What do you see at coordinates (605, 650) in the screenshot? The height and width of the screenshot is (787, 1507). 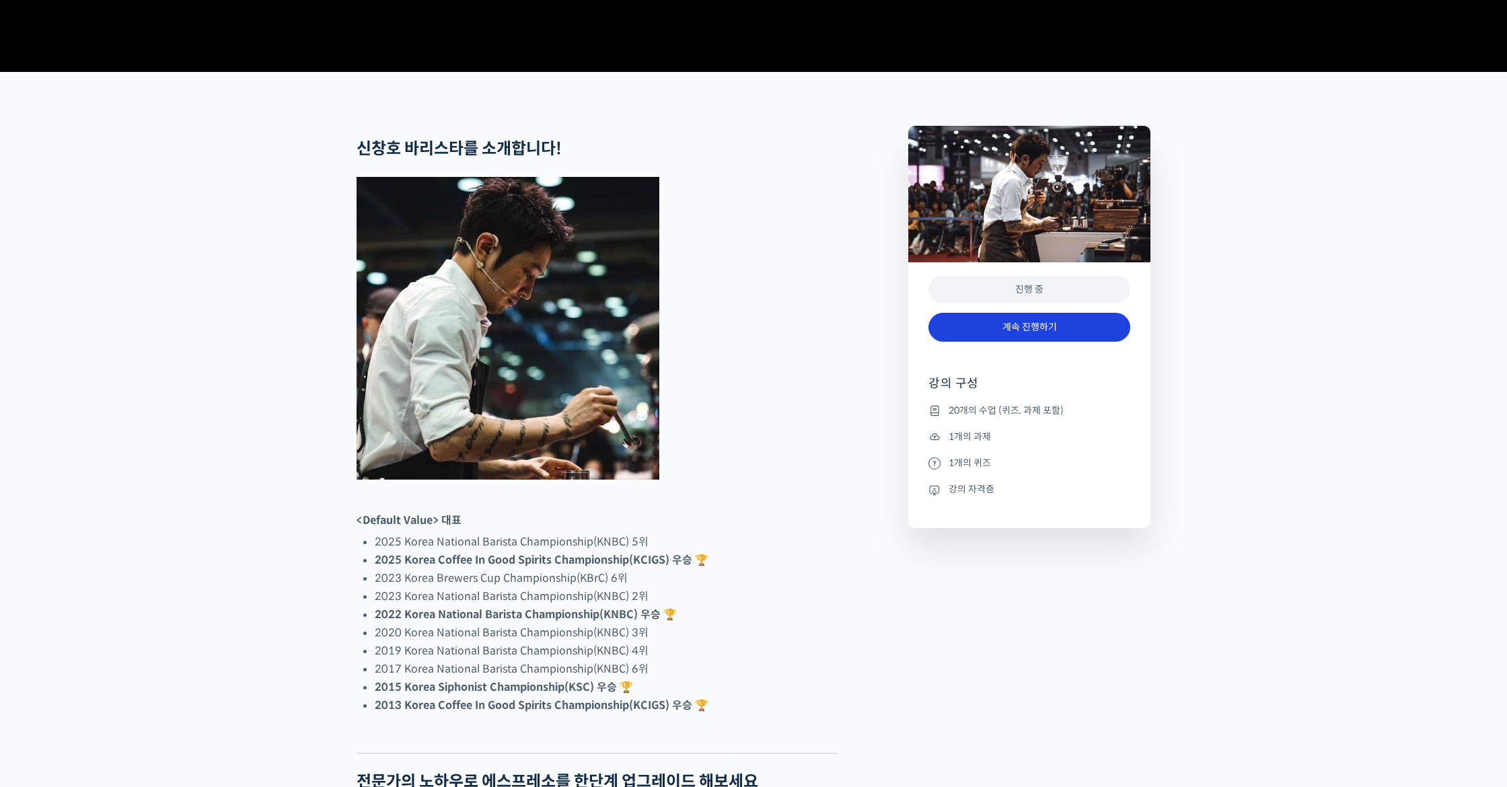 I see `li: 2019 Korea National Barista Championship(KNBC) 4위` at bounding box center [605, 650].